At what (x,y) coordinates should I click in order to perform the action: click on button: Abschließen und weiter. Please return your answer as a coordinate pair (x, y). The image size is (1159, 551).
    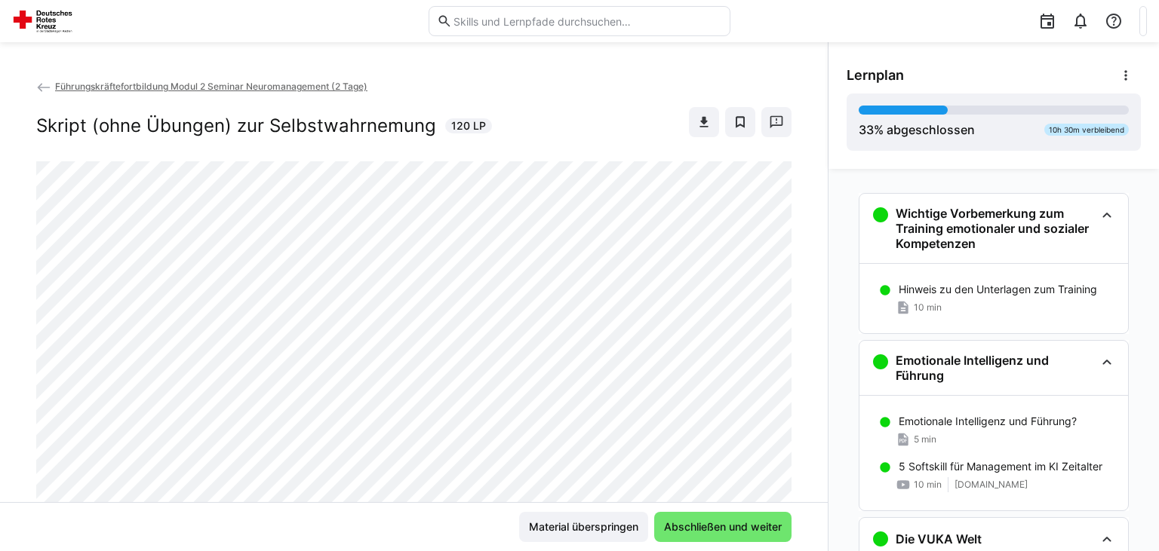
    Looking at the image, I should click on (723, 527).